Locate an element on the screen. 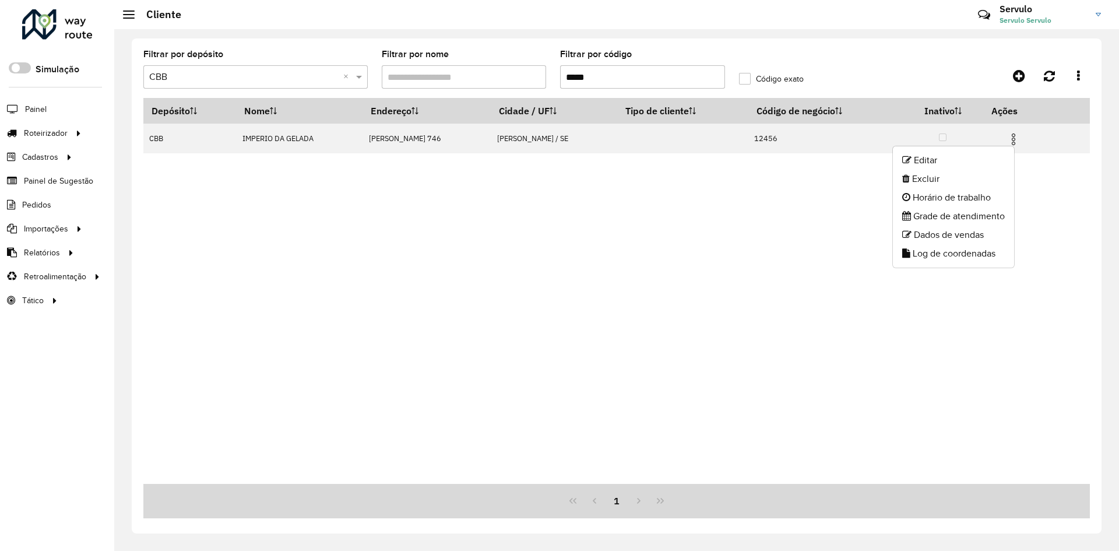  span: Relatórios is located at coordinates (42, 252).